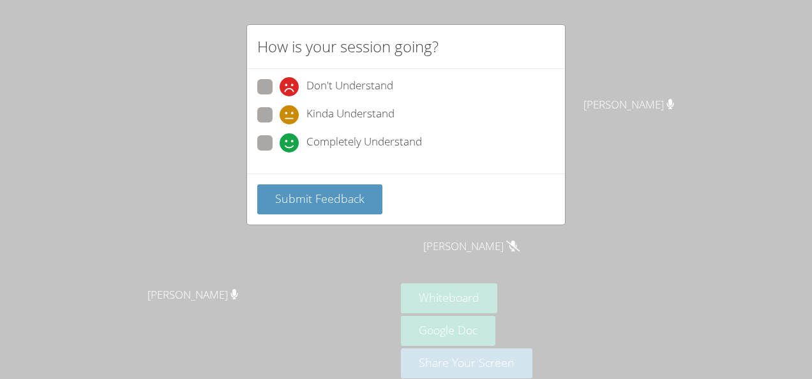 The image size is (812, 379). Describe the element at coordinates (364, 143) in the screenshot. I see `span: Completely Understand` at that location.